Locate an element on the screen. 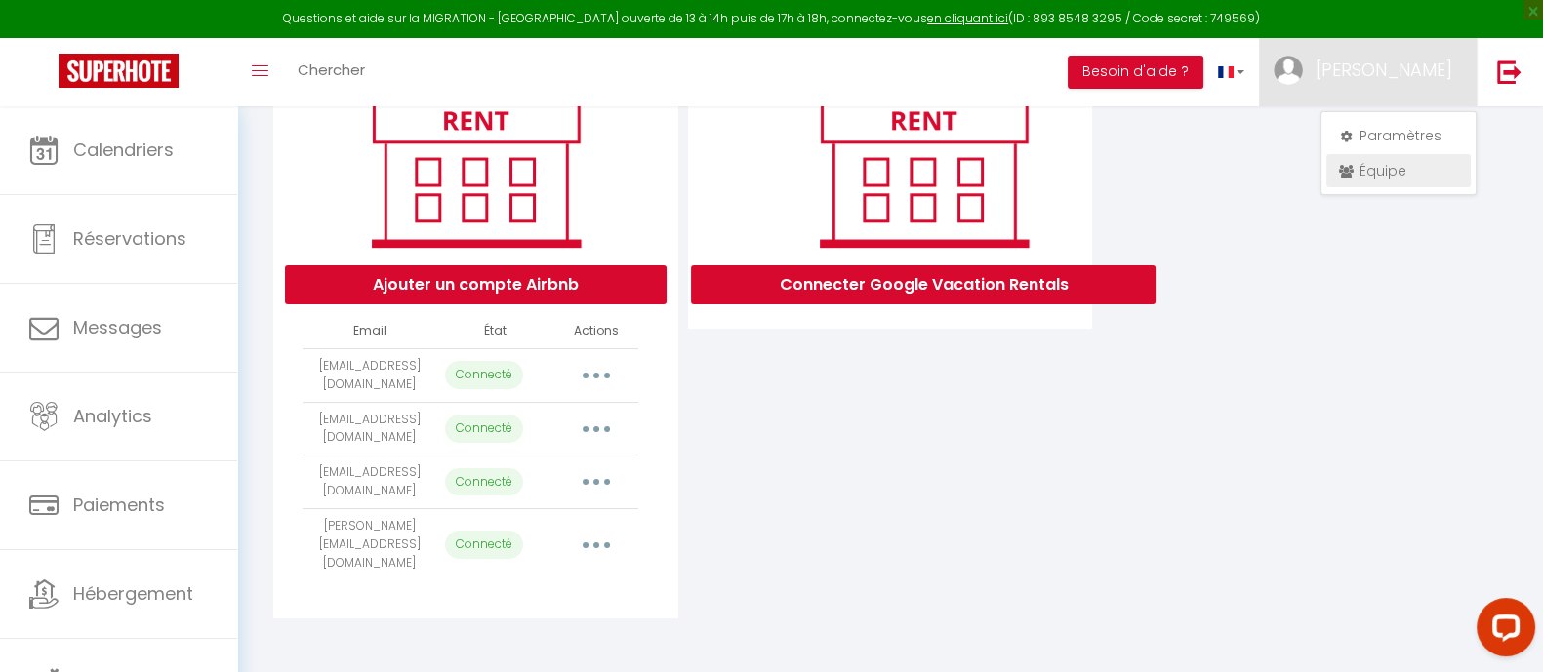  a: en cliquant ici is located at coordinates (967, 18).